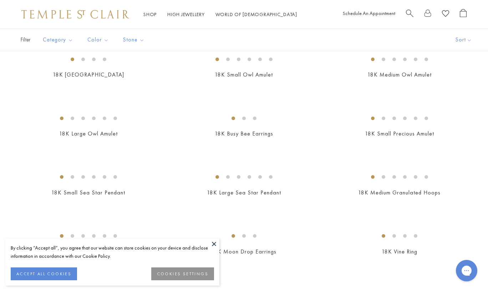 The width and height of the screenshot is (488, 291). What do you see at coordinates (59, 40) in the screenshot?
I see `span: Category` at bounding box center [59, 40].